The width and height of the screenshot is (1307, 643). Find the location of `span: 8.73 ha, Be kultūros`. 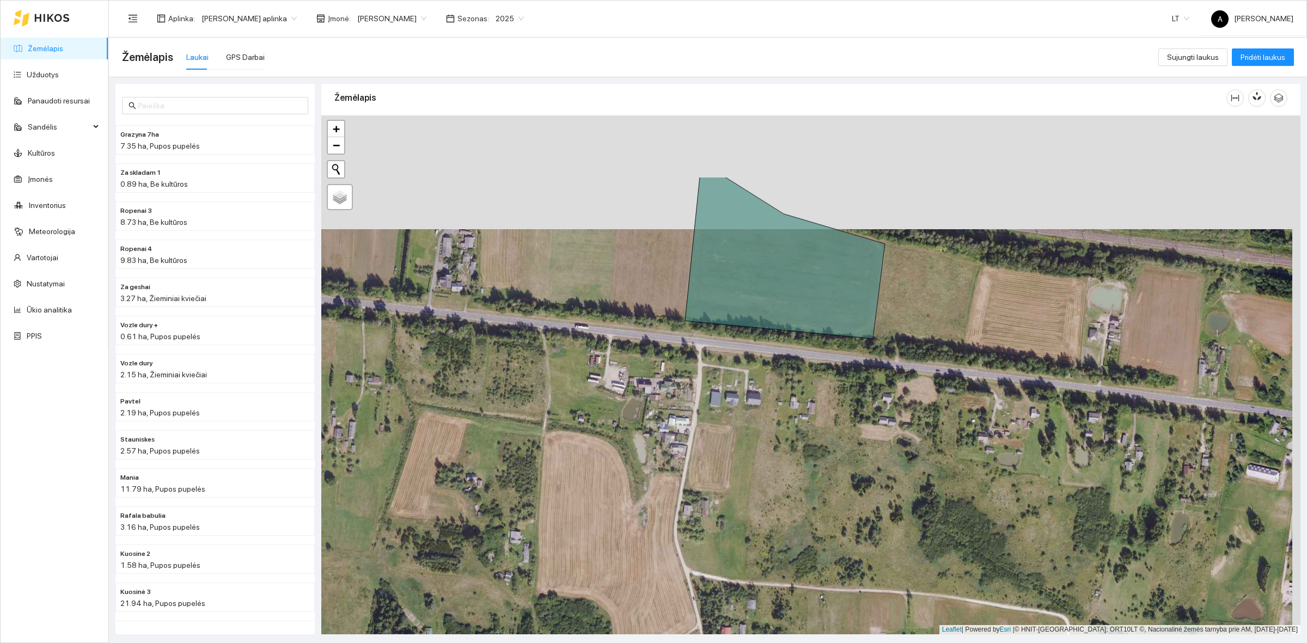

span: 8.73 ha, Be kultūros is located at coordinates (154, 222).